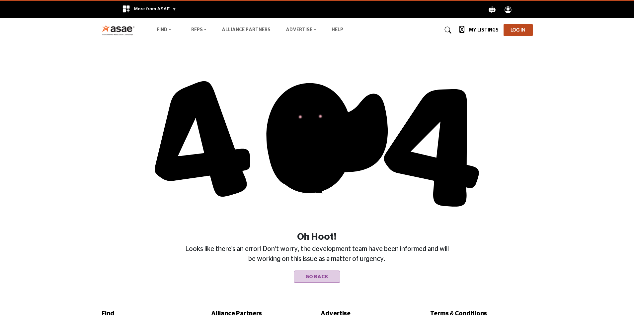  I want to click on a: RFPs, so click(199, 30).